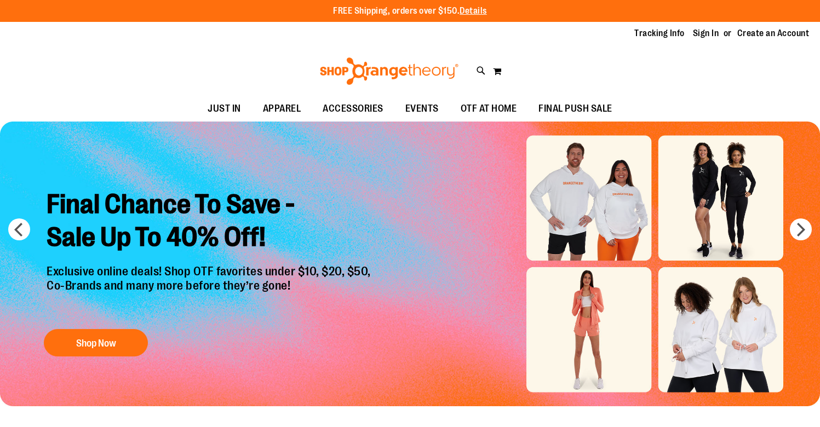  What do you see at coordinates (575, 109) in the screenshot?
I see `a: FINAL PUSH SALE` at bounding box center [575, 109].